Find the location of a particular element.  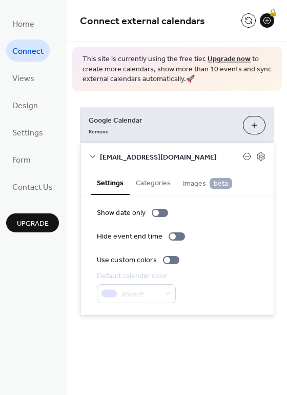

a: Connect is located at coordinates (28, 50).